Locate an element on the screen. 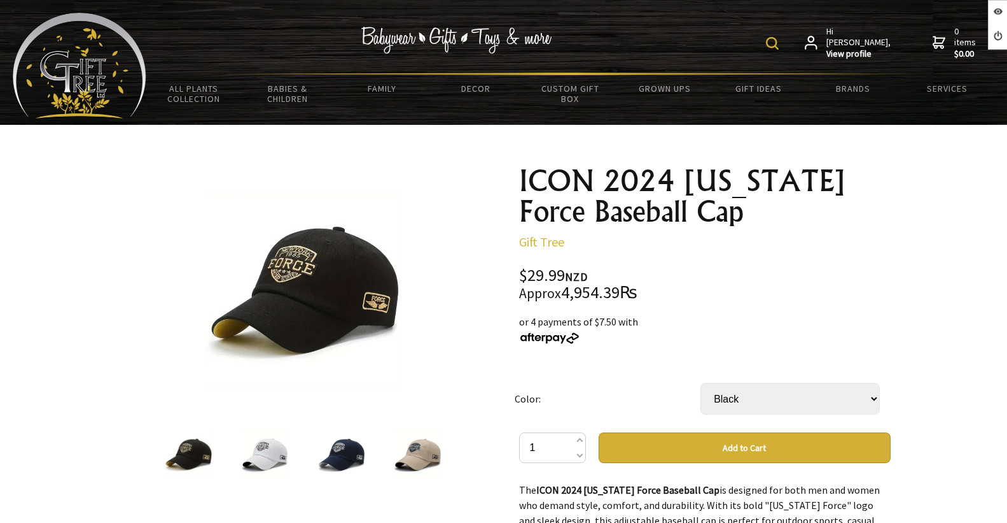 The height and width of the screenshot is (523, 1007). a: Custom Gift Box is located at coordinates (570, 94).